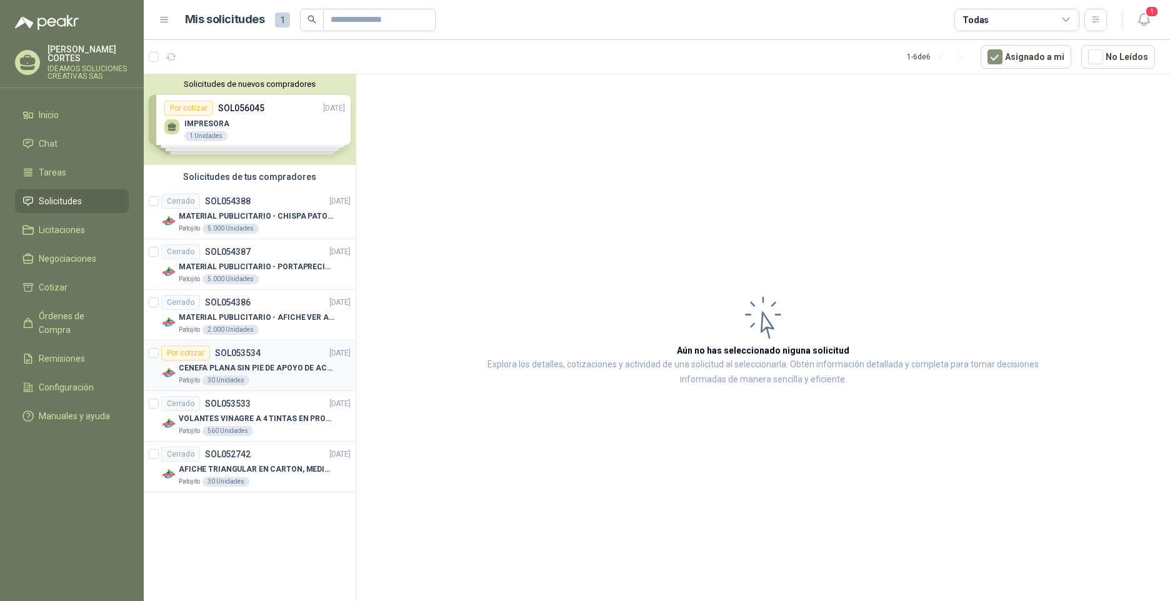 This screenshot has height=601, width=1170. Describe the element at coordinates (72, 359) in the screenshot. I see `a: Remisiones` at that location.